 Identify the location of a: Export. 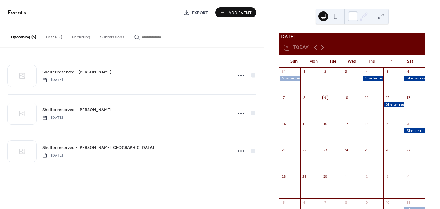
(195, 12).